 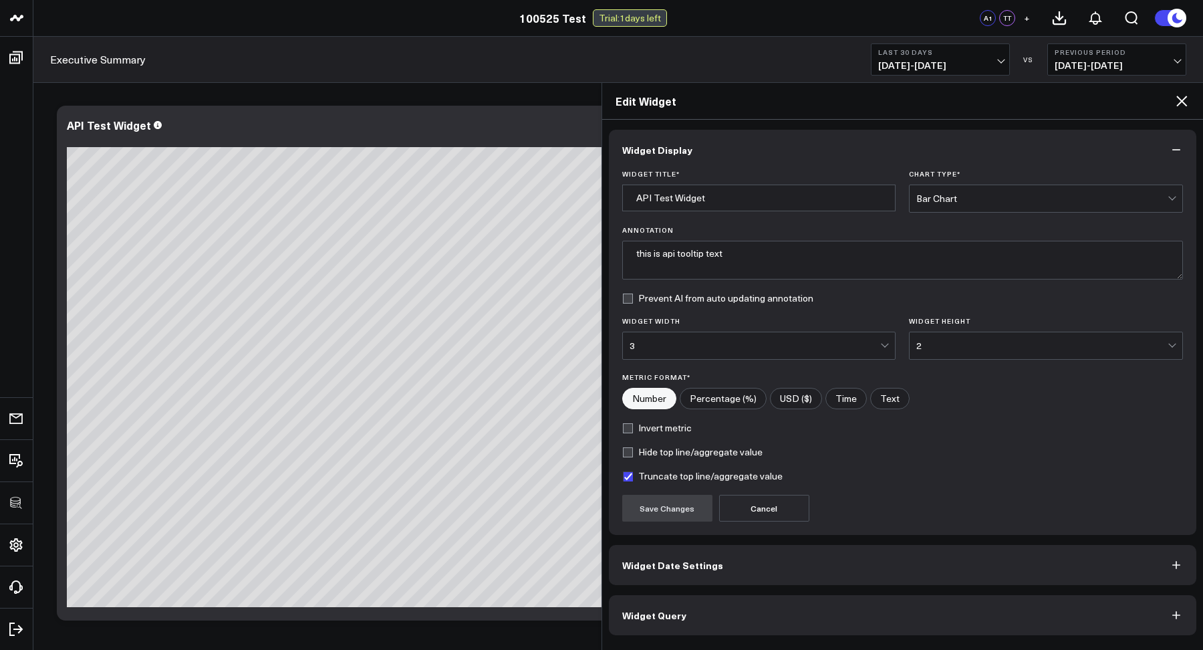 What do you see at coordinates (1007, 18) in the screenshot?
I see `div: TT` at bounding box center [1007, 18].